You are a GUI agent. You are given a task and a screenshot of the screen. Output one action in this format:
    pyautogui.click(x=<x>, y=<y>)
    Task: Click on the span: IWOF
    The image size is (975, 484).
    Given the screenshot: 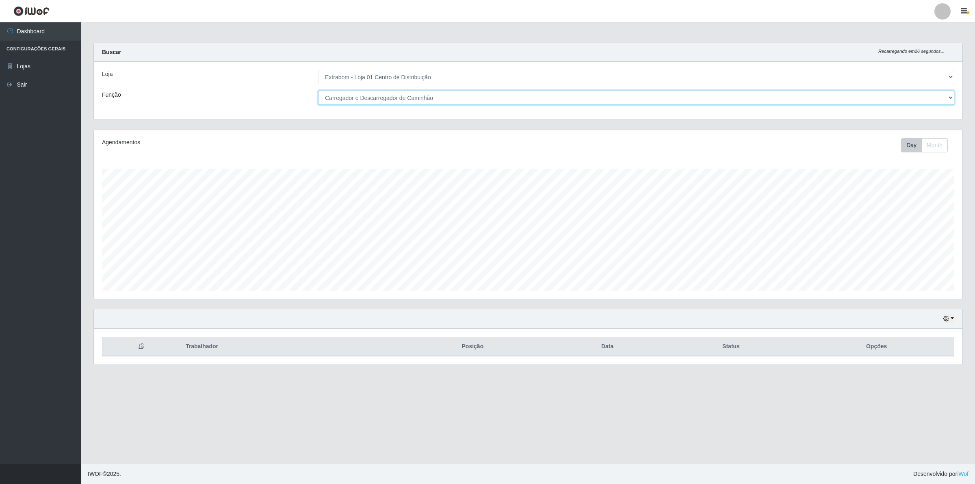 What is the action you would take?
    pyautogui.click(x=95, y=474)
    